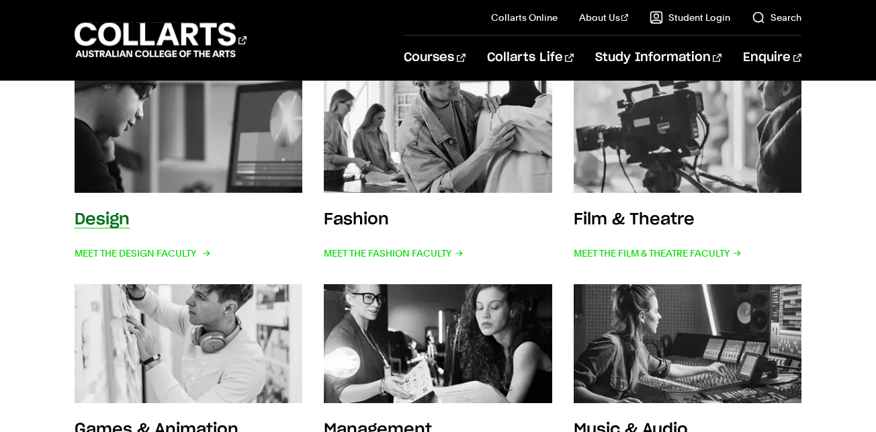 The height and width of the screenshot is (432, 876). Describe the element at coordinates (688, 169) in the screenshot. I see `a: Film & Theatre Meet the Film & Theatre Faculty` at that location.